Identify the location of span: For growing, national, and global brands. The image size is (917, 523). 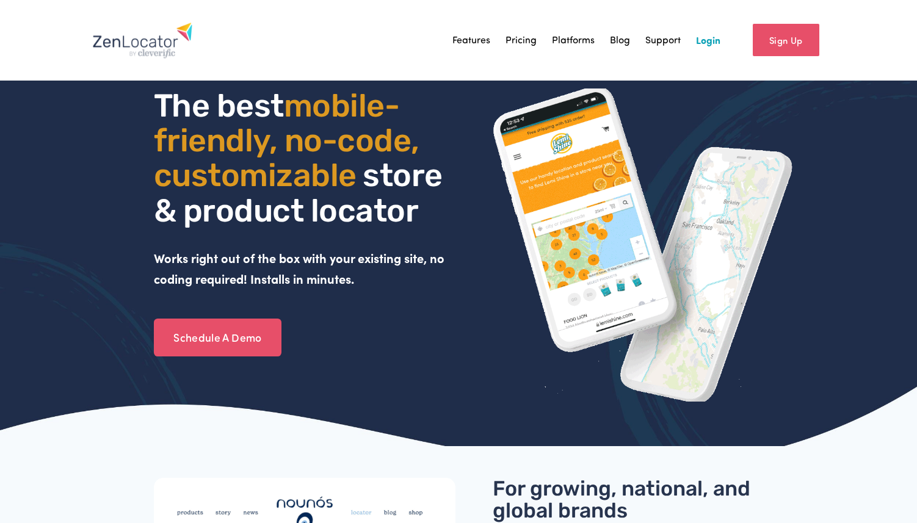
(624, 499).